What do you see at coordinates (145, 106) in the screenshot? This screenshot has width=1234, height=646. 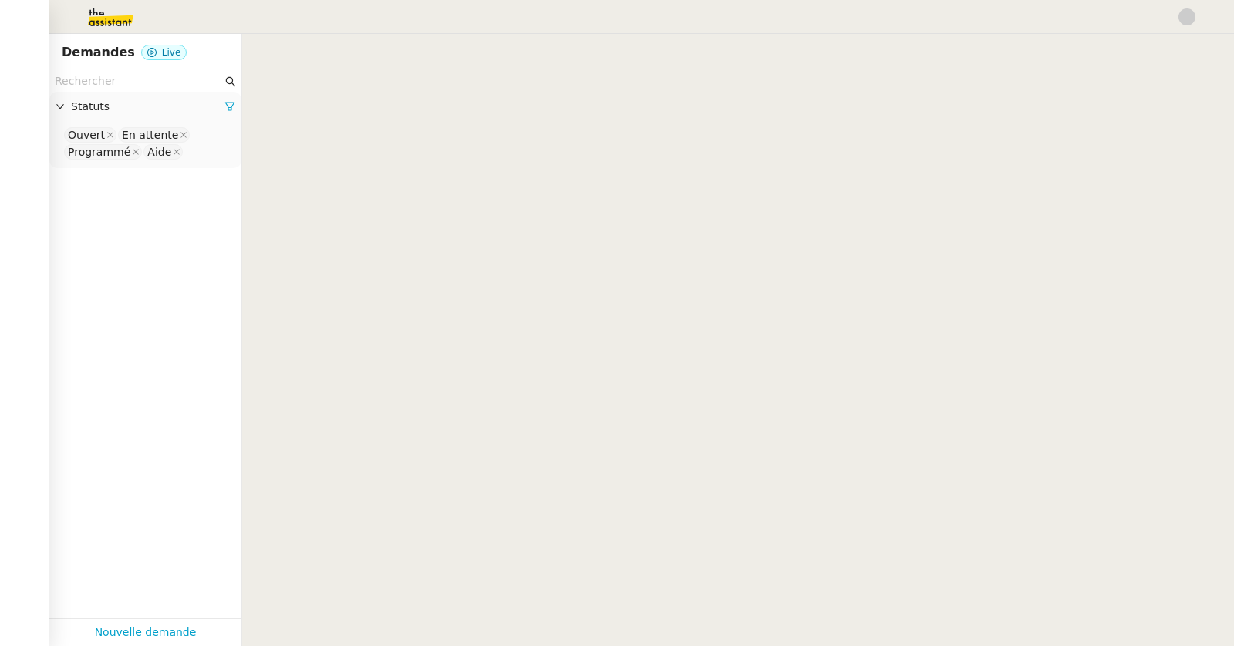 I see `div: Statuts` at bounding box center [145, 106].